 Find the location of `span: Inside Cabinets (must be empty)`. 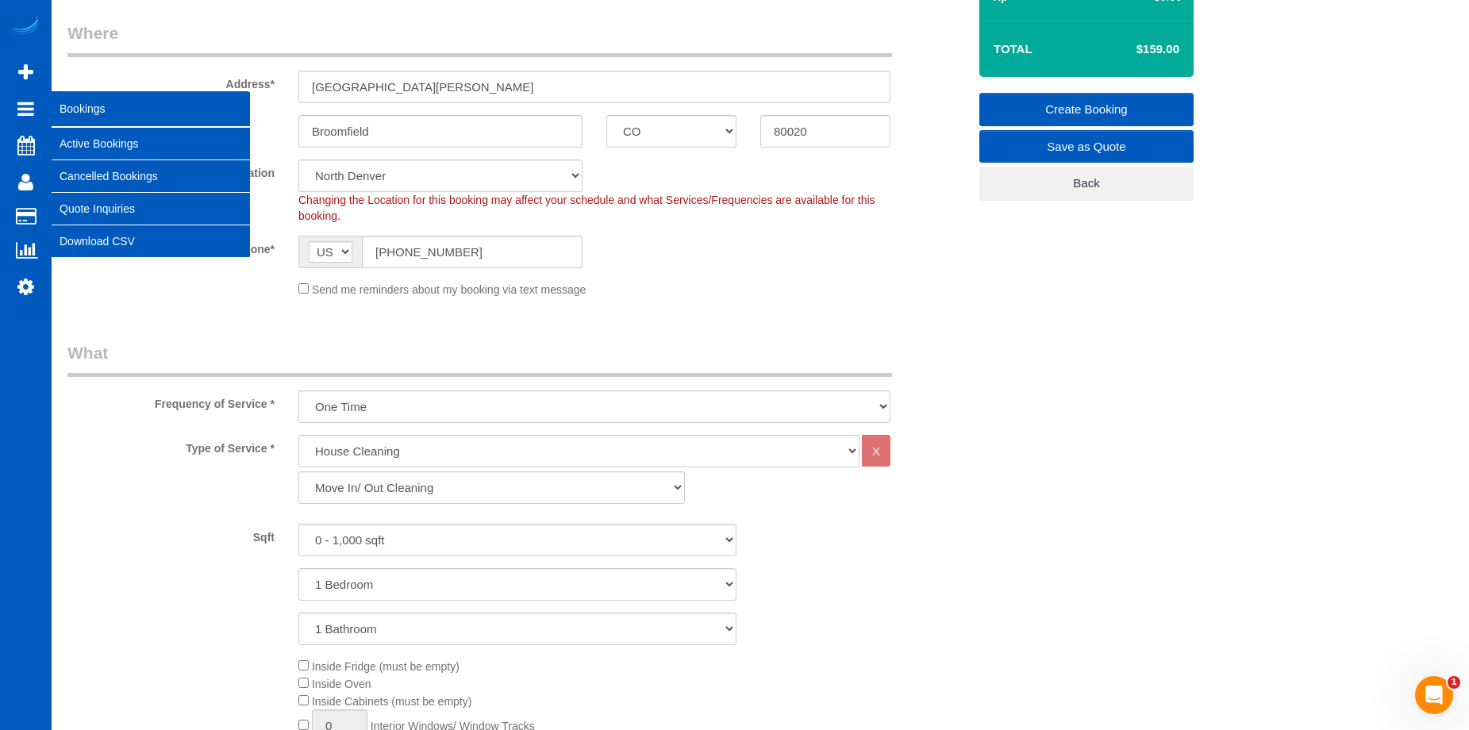

span: Inside Cabinets (must be empty) is located at coordinates (392, 702).